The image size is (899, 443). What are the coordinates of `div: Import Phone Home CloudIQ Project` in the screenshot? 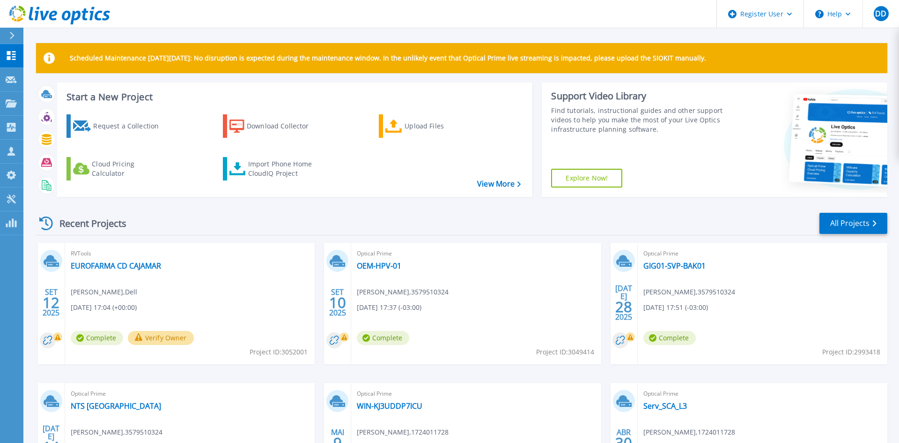 It's located at (285, 169).